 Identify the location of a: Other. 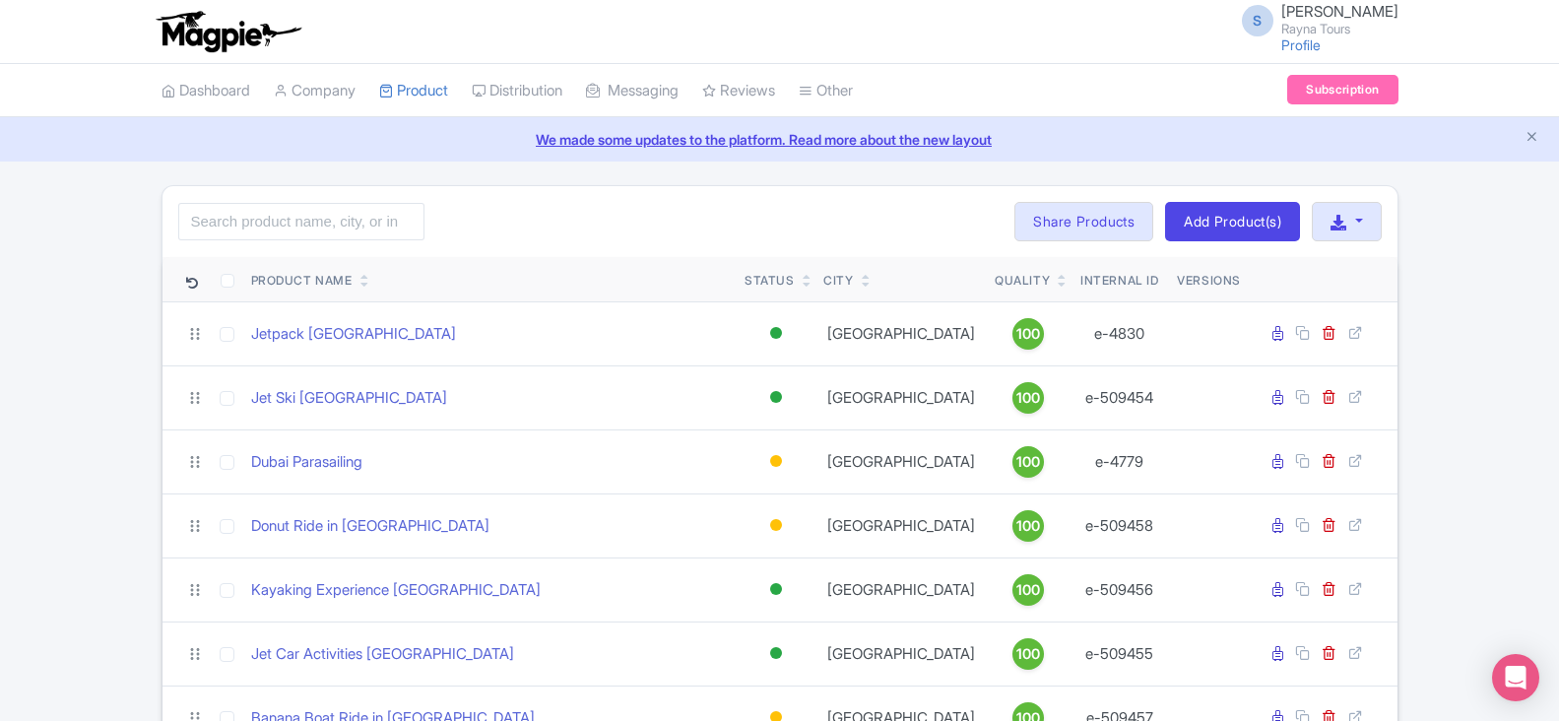
(825, 91).